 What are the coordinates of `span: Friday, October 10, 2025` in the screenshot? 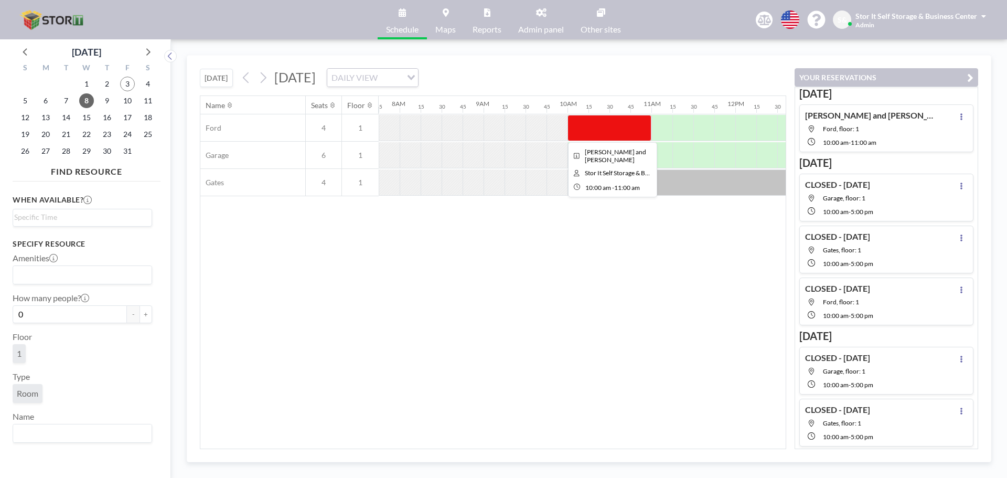 It's located at (127, 101).